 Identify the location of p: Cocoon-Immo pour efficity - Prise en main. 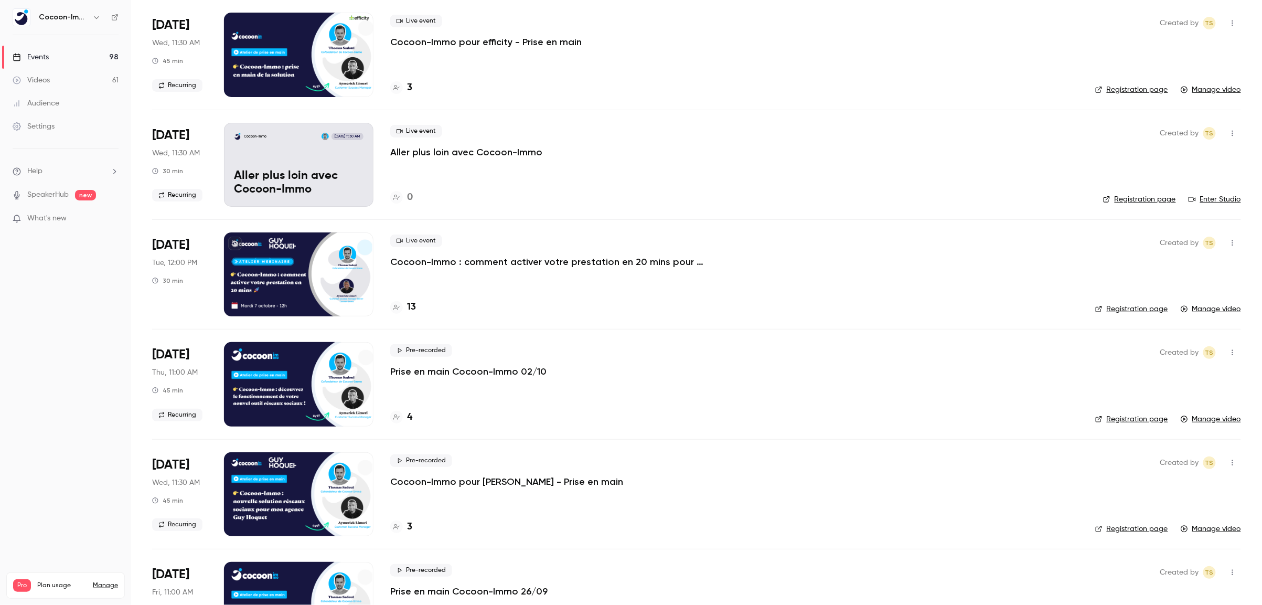
(486, 42).